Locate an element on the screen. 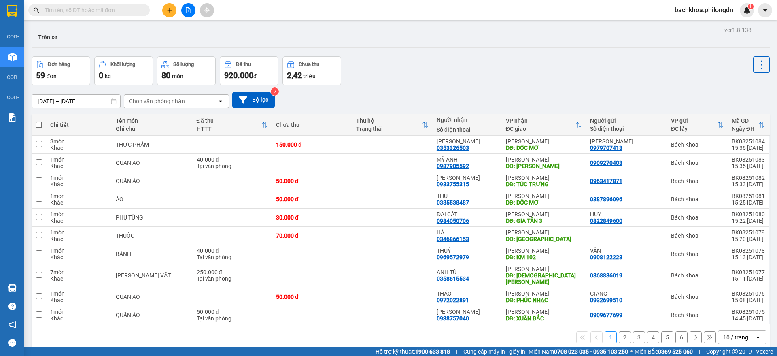 The height and width of the screenshot is (356, 777). div: HTTT is located at coordinates (229, 129).